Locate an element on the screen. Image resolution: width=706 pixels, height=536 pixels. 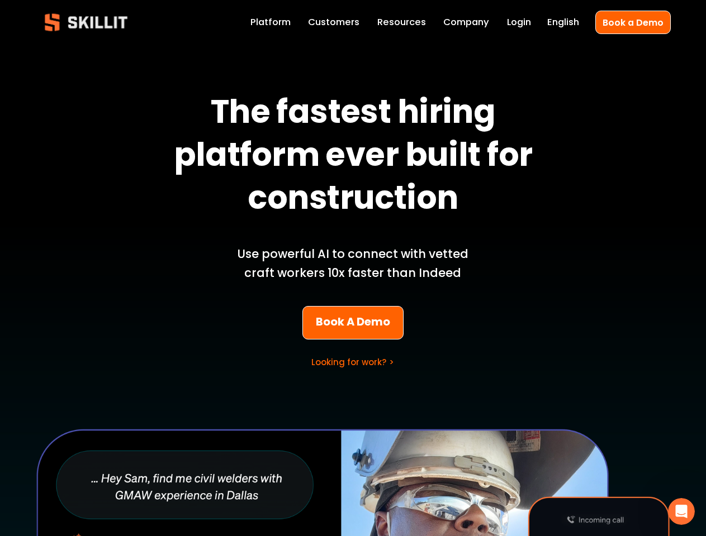
a: Customers is located at coordinates (334, 22).